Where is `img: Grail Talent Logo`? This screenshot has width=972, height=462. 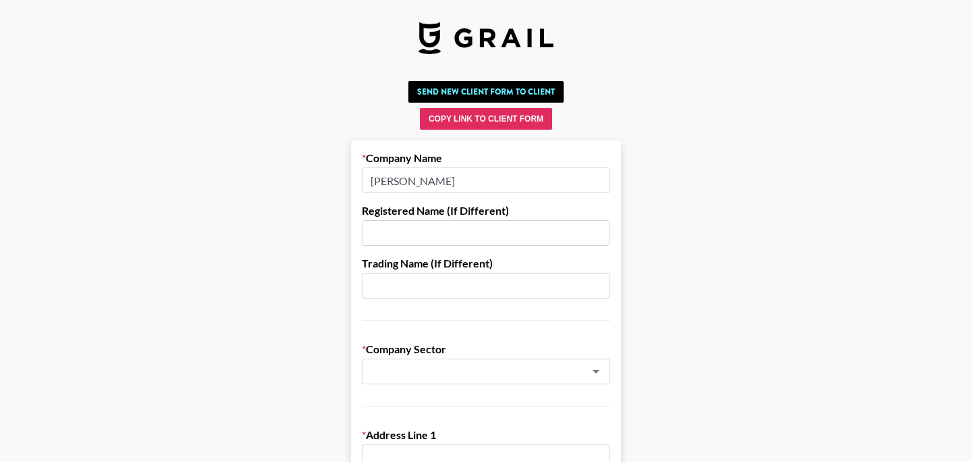
img: Grail Talent Logo is located at coordinates (486, 38).